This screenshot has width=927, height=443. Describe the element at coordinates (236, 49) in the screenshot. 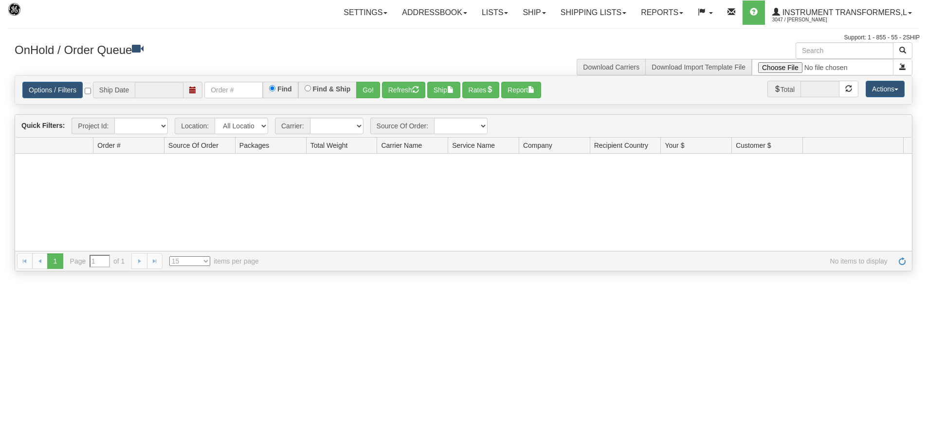

I see `h3: OnHold / Order Queue` at that location.